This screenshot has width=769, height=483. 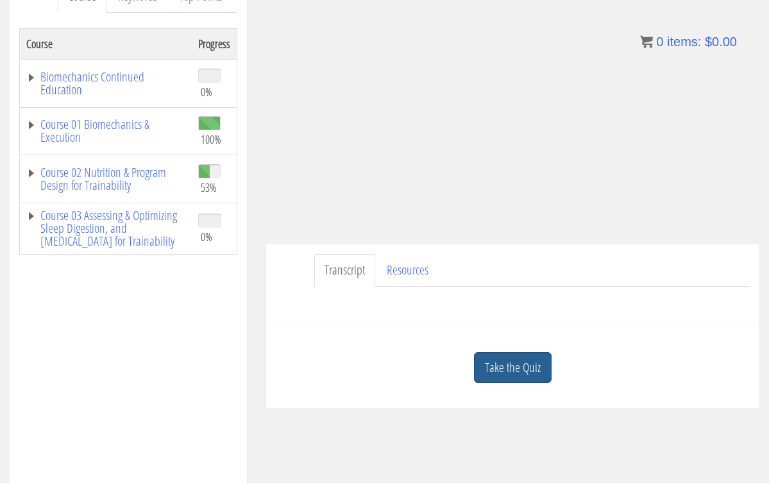 I want to click on span: 100%, so click(x=211, y=139).